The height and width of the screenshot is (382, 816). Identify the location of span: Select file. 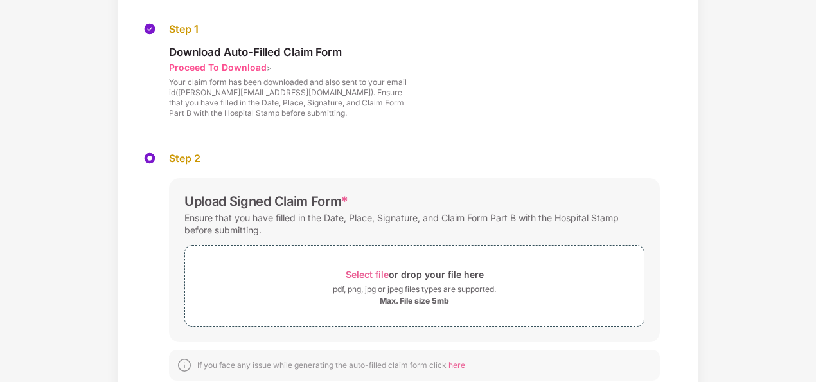
(367, 274).